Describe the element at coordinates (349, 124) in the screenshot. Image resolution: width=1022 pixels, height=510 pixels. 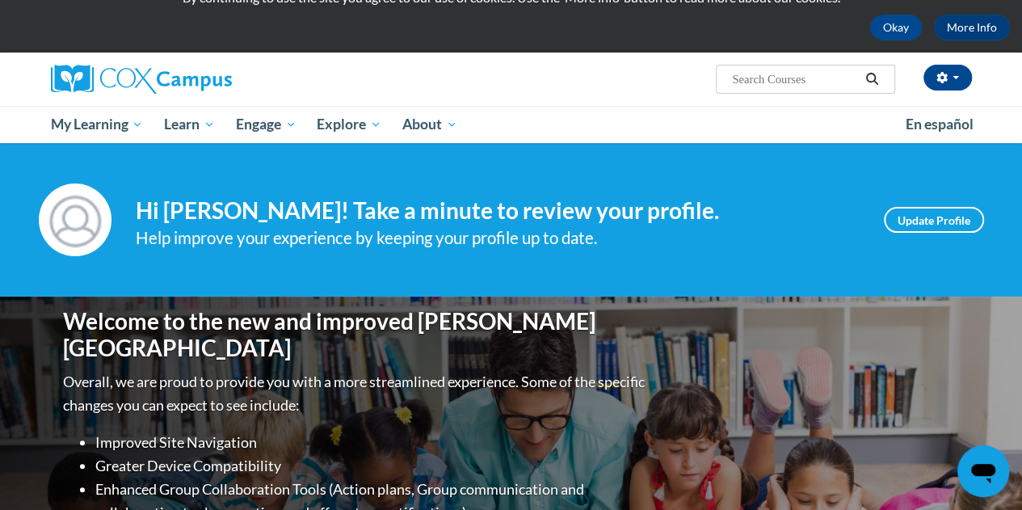
I see `a: Explore` at that location.